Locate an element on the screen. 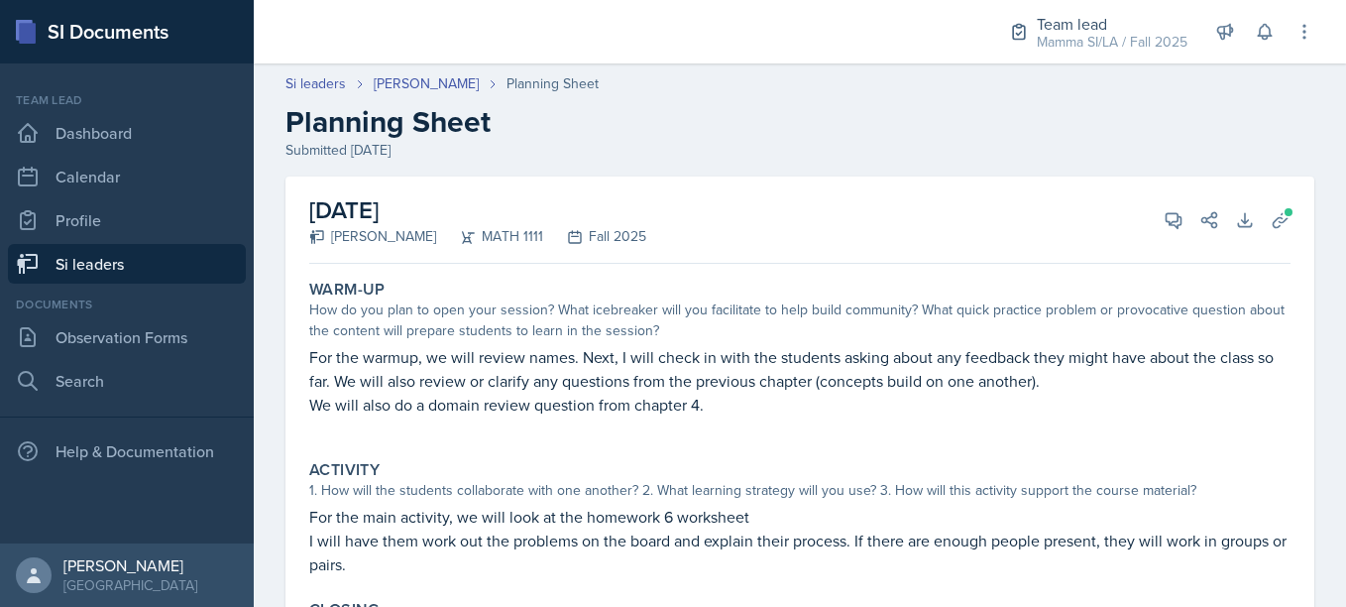  p: For the warmup, we will review names. Next, I will check in with the students asking about any fe... is located at coordinates (800, 369).